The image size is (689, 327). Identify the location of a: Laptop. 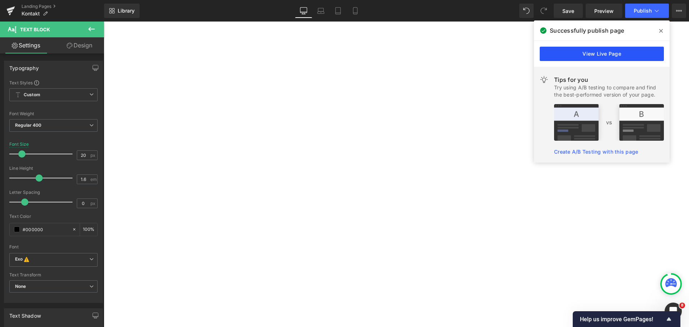
(321, 11).